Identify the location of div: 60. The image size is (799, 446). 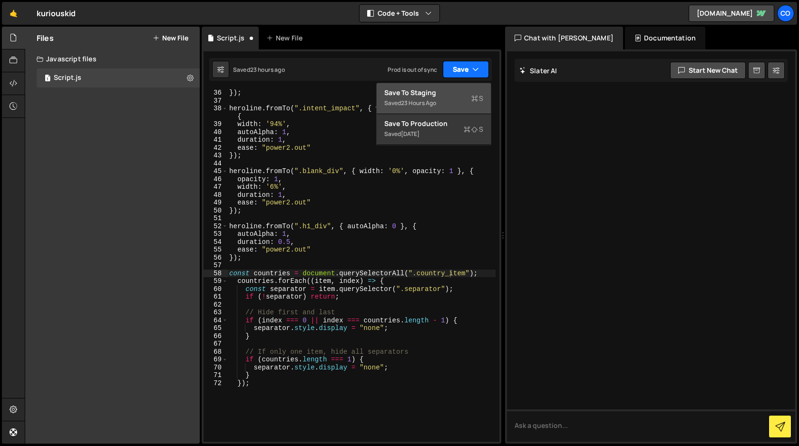
(215, 289).